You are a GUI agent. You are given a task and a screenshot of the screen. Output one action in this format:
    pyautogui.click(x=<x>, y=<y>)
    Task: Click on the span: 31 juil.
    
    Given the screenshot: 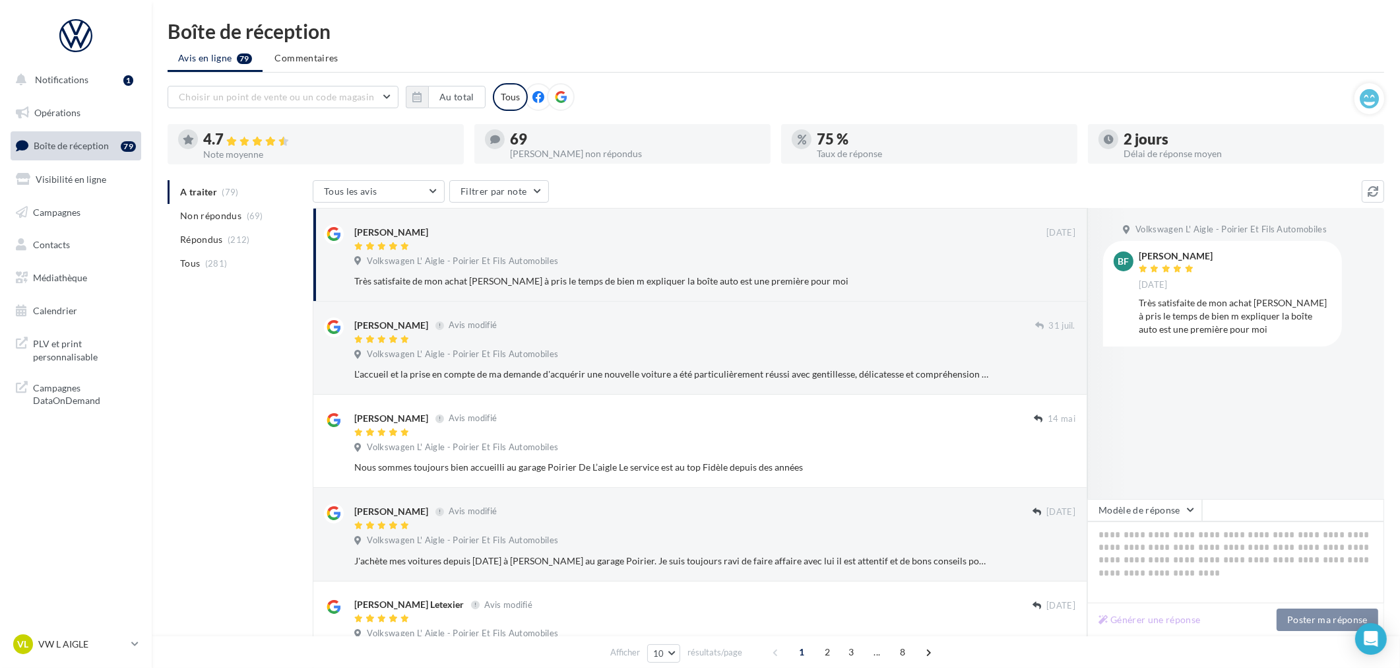 What is the action you would take?
    pyautogui.click(x=1062, y=326)
    